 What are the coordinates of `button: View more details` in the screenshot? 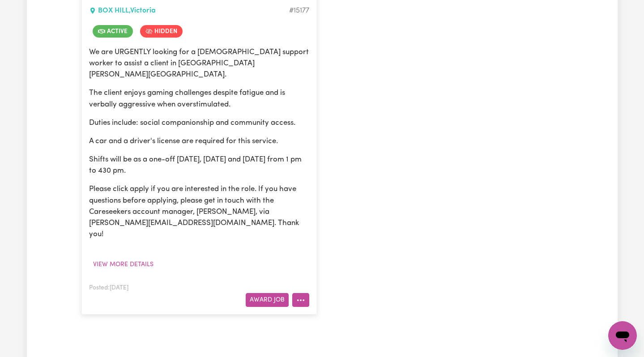 It's located at (123, 265).